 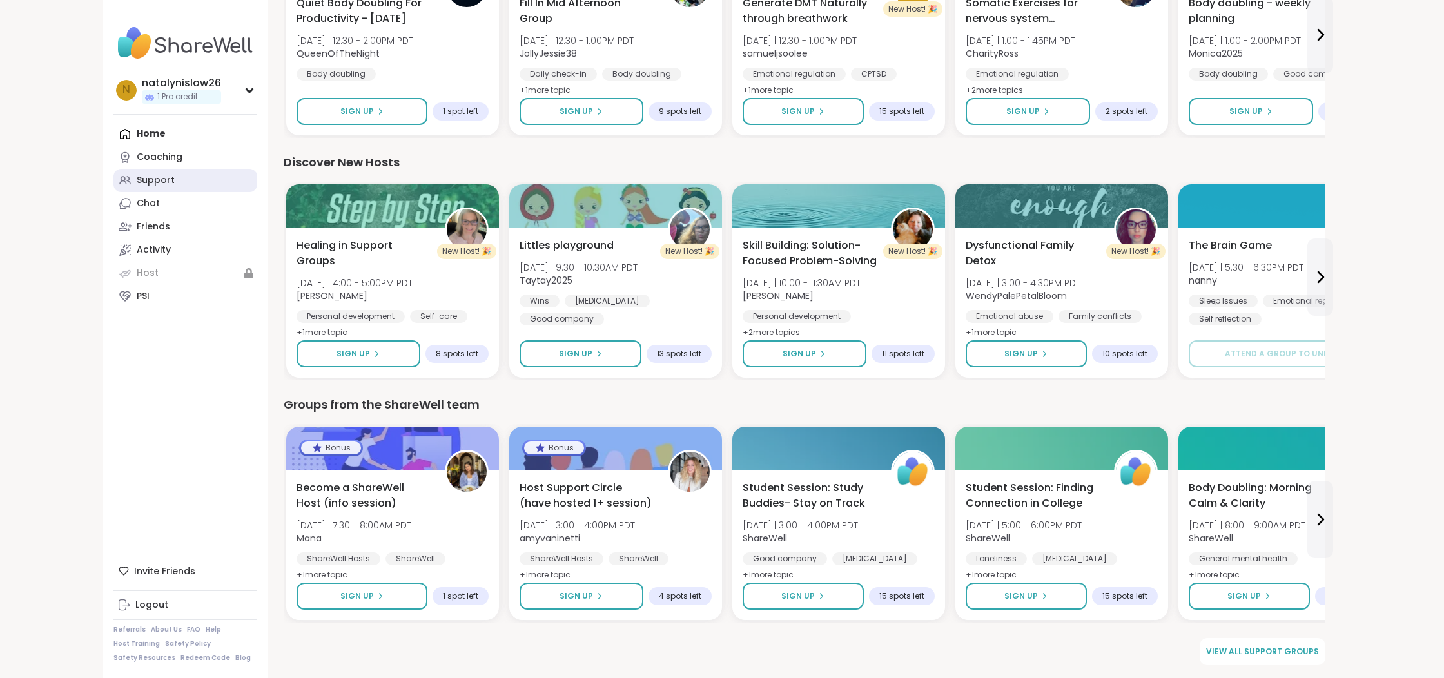 I want to click on b: samueljsoolee, so click(x=775, y=53).